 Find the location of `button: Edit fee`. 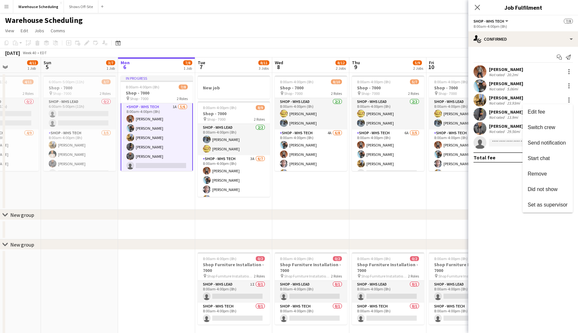

button: Edit fee is located at coordinates (548, 112).